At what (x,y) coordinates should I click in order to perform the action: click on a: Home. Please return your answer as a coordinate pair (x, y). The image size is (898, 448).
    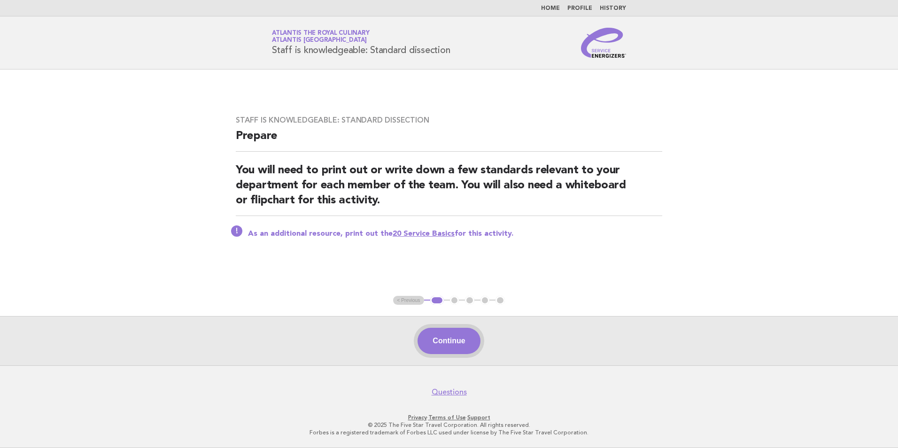
    Looking at the image, I should click on (551, 8).